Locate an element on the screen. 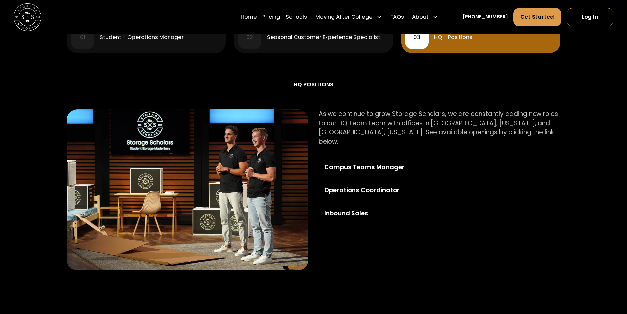  a: Home is located at coordinates (249, 17).